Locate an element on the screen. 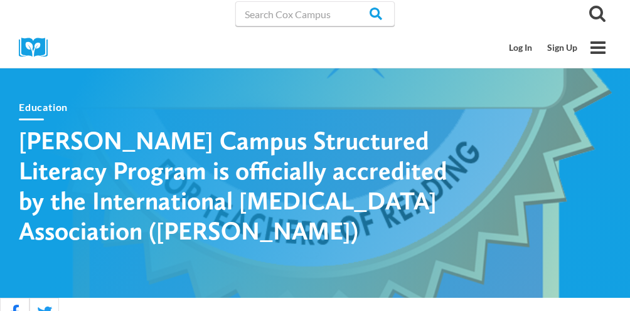 The height and width of the screenshot is (311, 630). a: Education is located at coordinates (43, 107).